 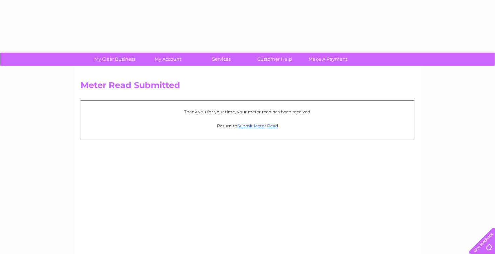 What do you see at coordinates (248, 87) in the screenshot?
I see `h2: Meter Read Submitted` at bounding box center [248, 87].